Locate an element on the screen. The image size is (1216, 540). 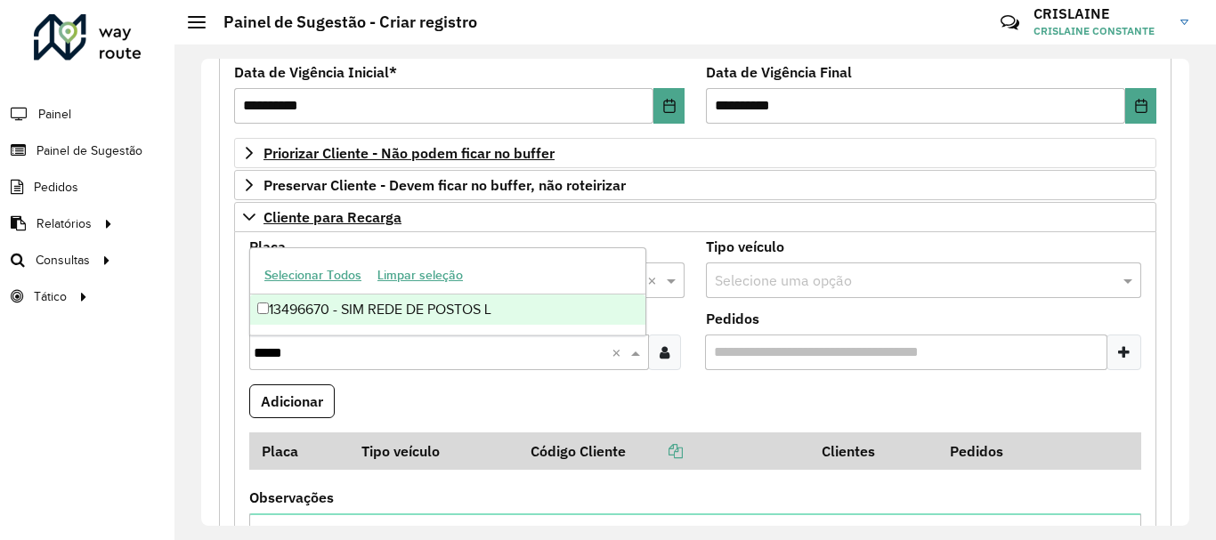
label: Data de Vigência Final is located at coordinates (779, 72).